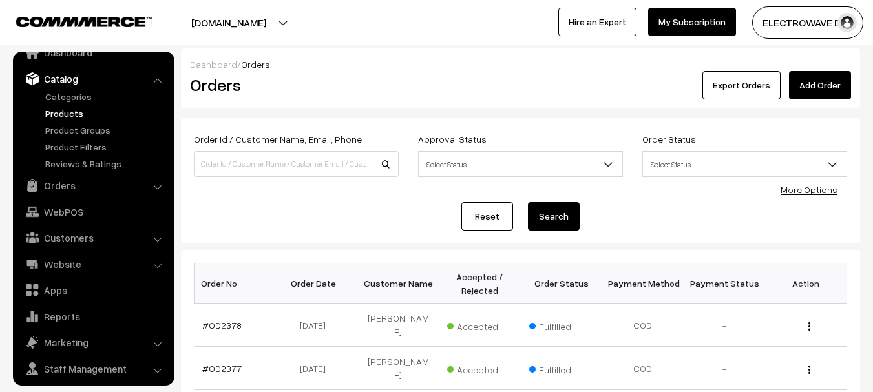 This screenshot has width=873, height=392. Describe the element at coordinates (106, 163) in the screenshot. I see `a: Reviews & Ratings` at that location.